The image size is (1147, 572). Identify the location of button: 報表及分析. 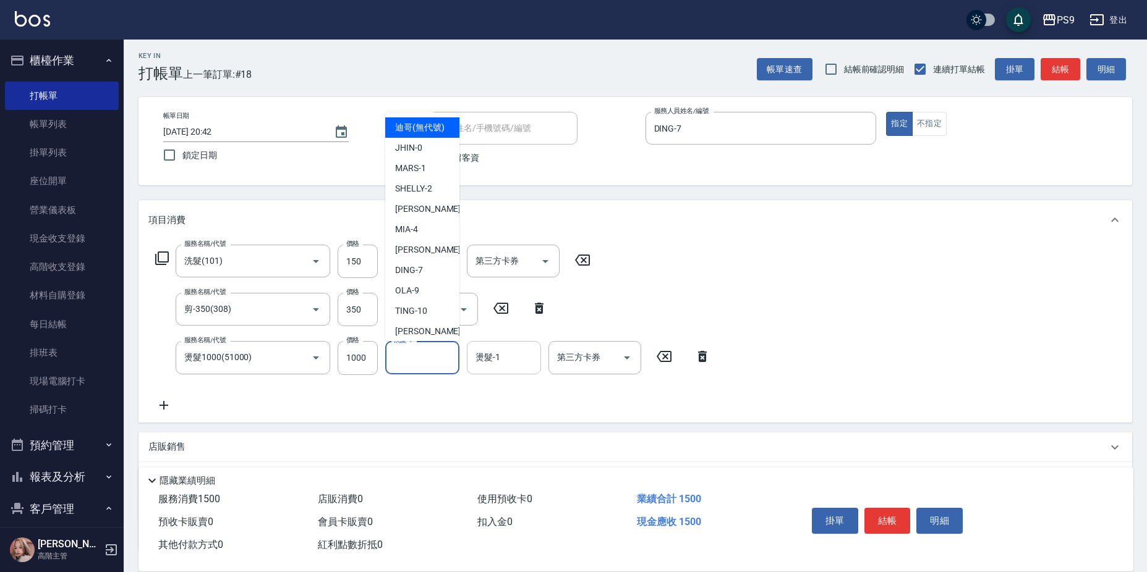
(62, 477).